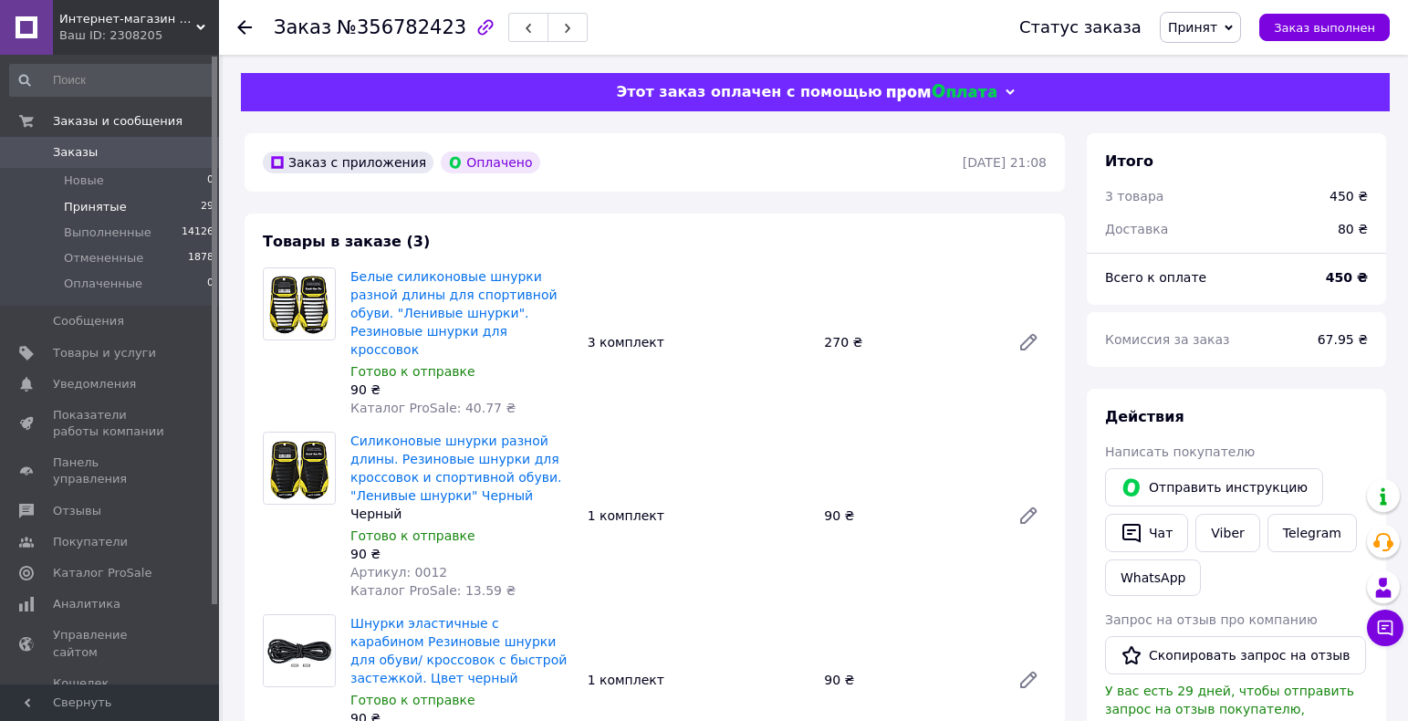 The image size is (1408, 721). What do you see at coordinates (942, 92) in the screenshot?
I see `img: evopay logo` at bounding box center [942, 92].